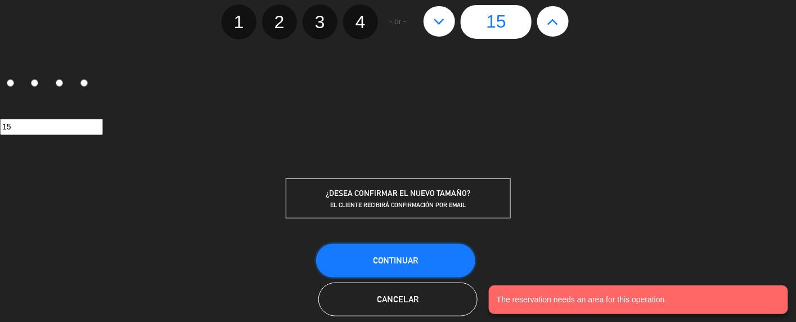 Image resolution: width=796 pixels, height=322 pixels. Describe the element at coordinates (398, 205) in the screenshot. I see `span: EL CLIENTE RECIBIRÁ CONFIRMACIÓN POR EMAIL` at that location.